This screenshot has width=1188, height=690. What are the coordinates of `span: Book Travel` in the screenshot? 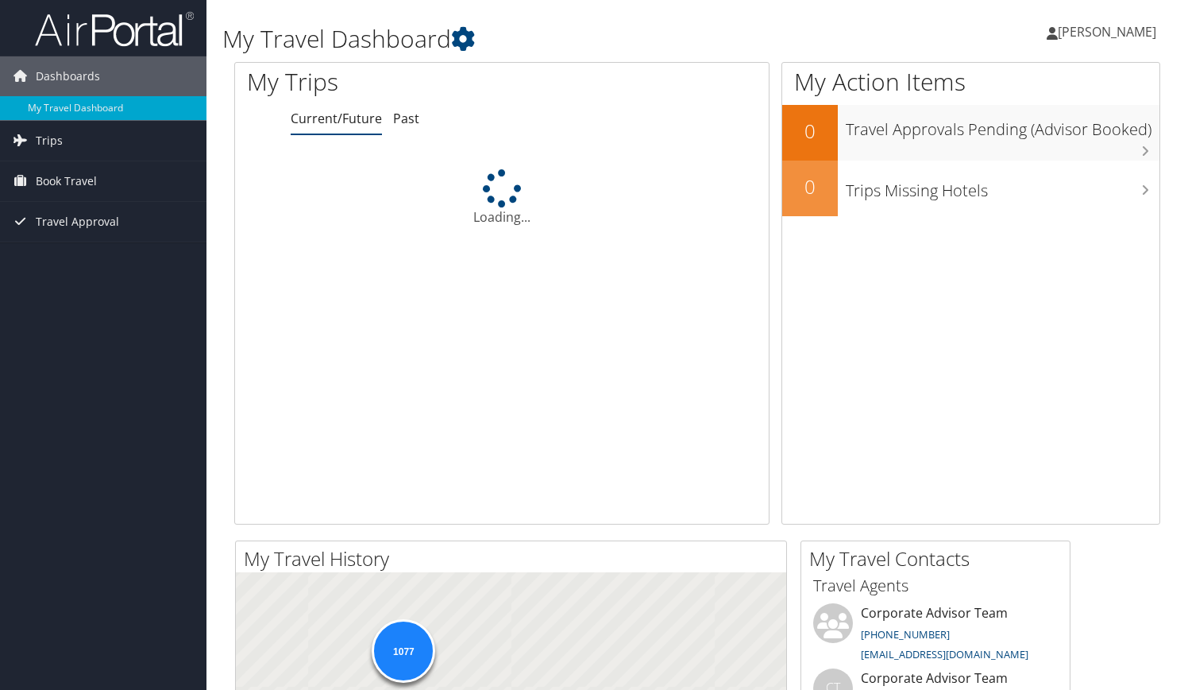 It's located at (66, 181).